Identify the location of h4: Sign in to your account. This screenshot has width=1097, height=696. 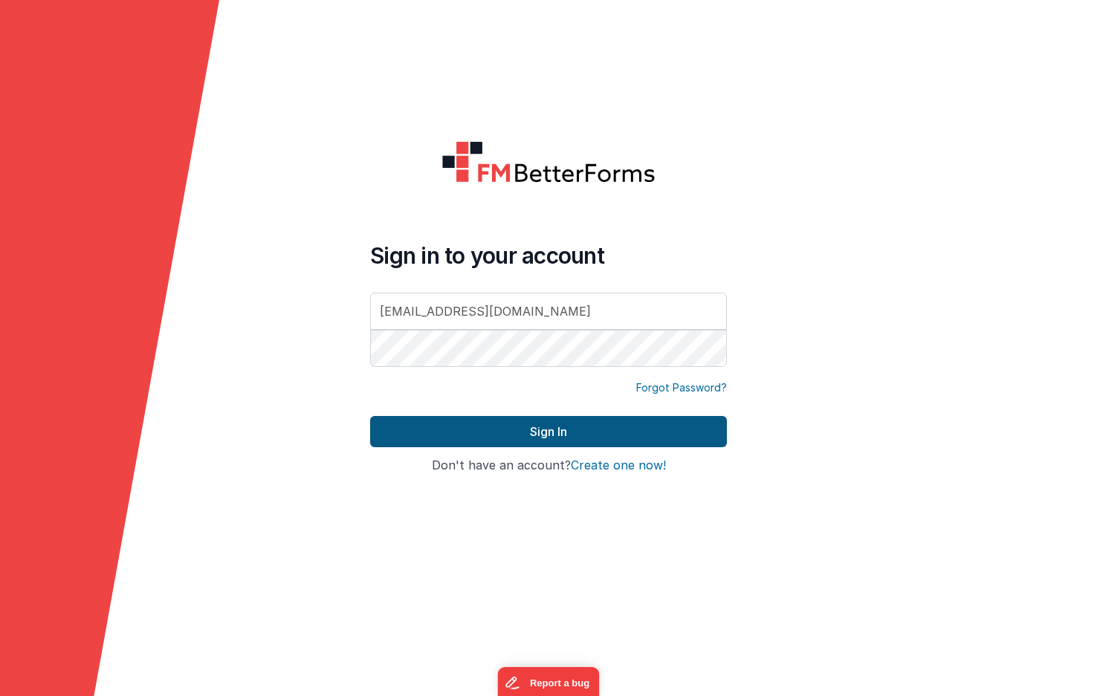
(548, 256).